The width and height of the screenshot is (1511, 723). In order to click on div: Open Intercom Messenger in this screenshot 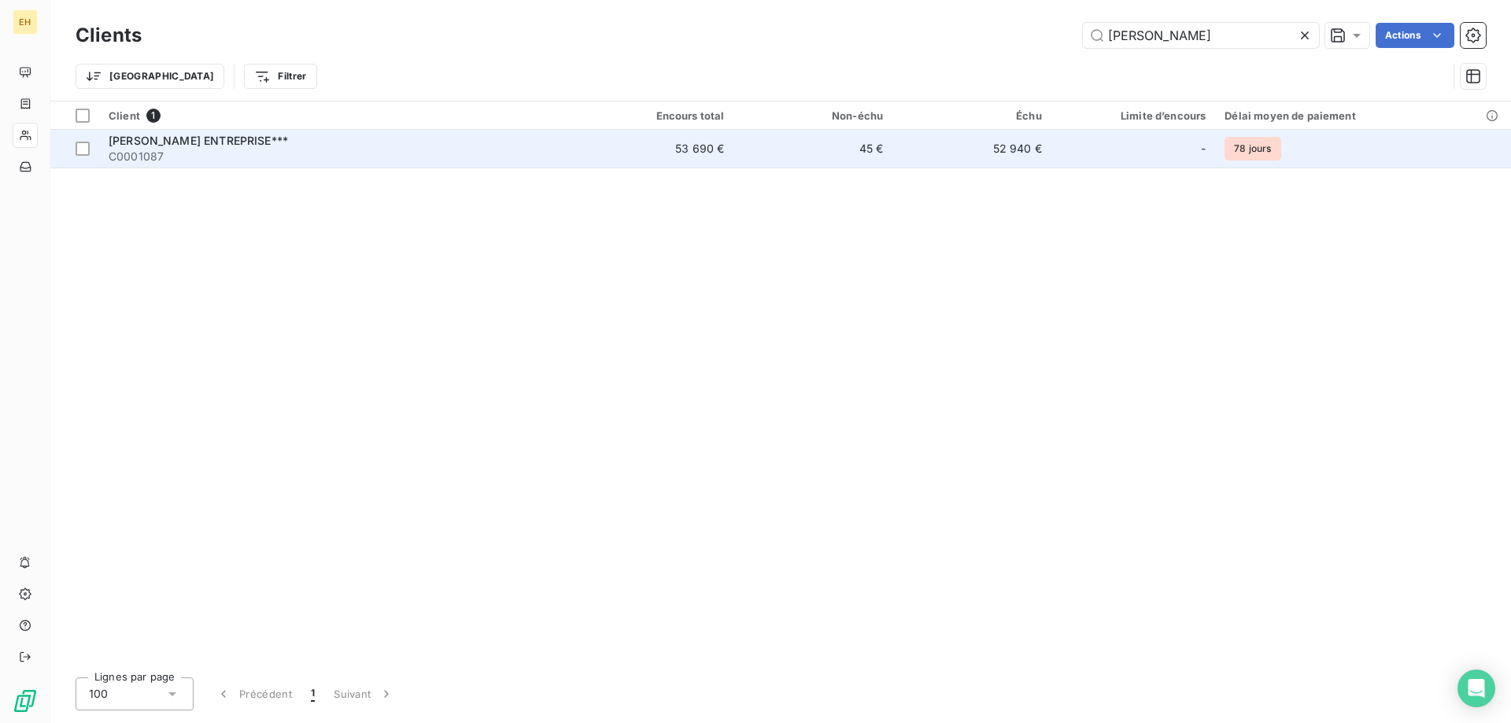, I will do `click(1476, 688)`.